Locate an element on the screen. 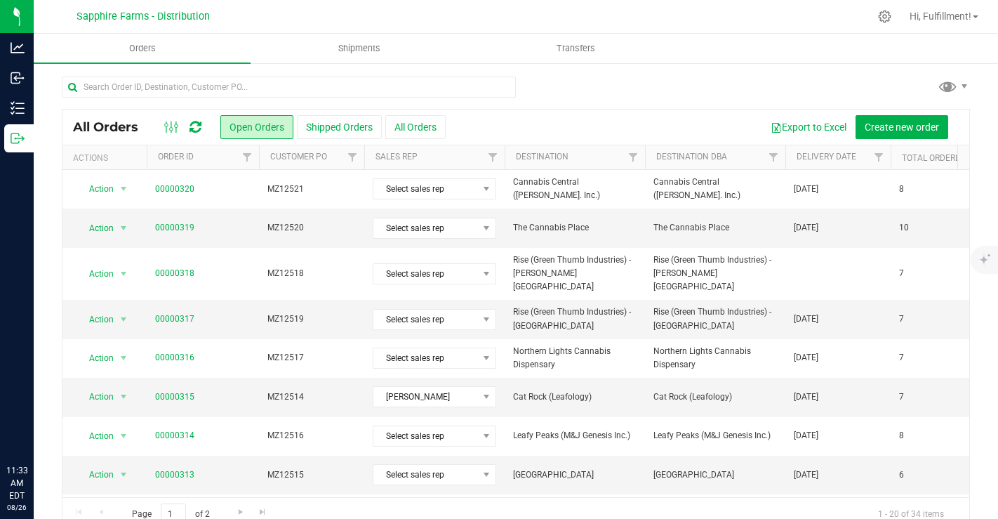  a: Total Orderlines is located at coordinates (940, 158).